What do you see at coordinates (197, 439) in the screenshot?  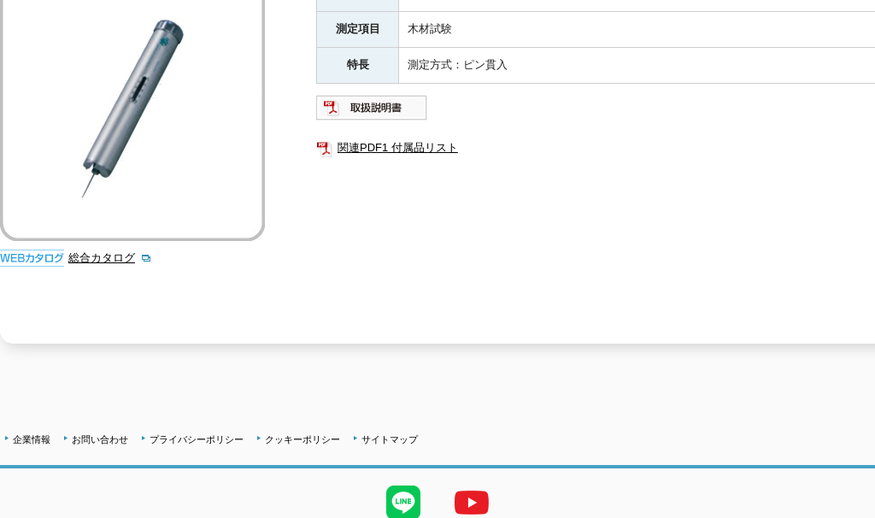 I see `a: プライバシーポリシー` at bounding box center [197, 439].